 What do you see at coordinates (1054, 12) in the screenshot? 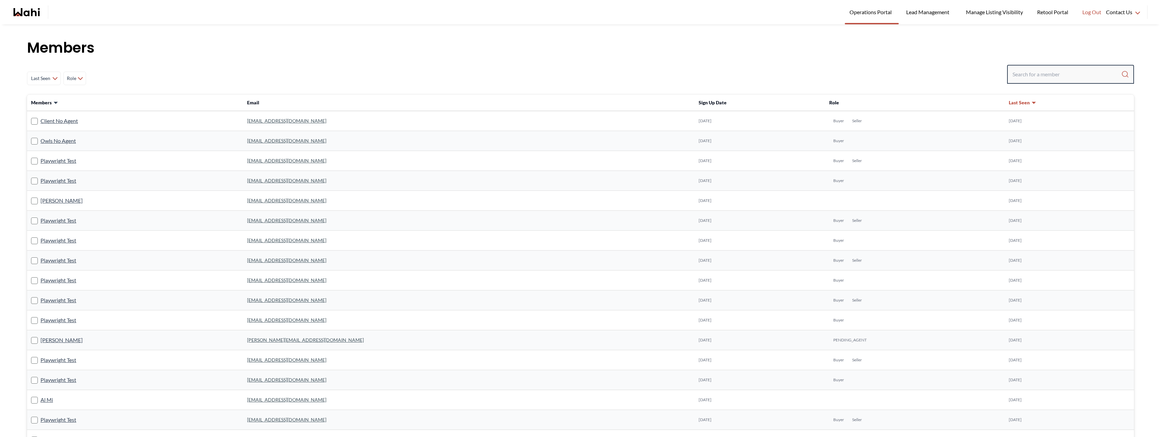
I see `span: Retool Portal` at bounding box center [1054, 12].